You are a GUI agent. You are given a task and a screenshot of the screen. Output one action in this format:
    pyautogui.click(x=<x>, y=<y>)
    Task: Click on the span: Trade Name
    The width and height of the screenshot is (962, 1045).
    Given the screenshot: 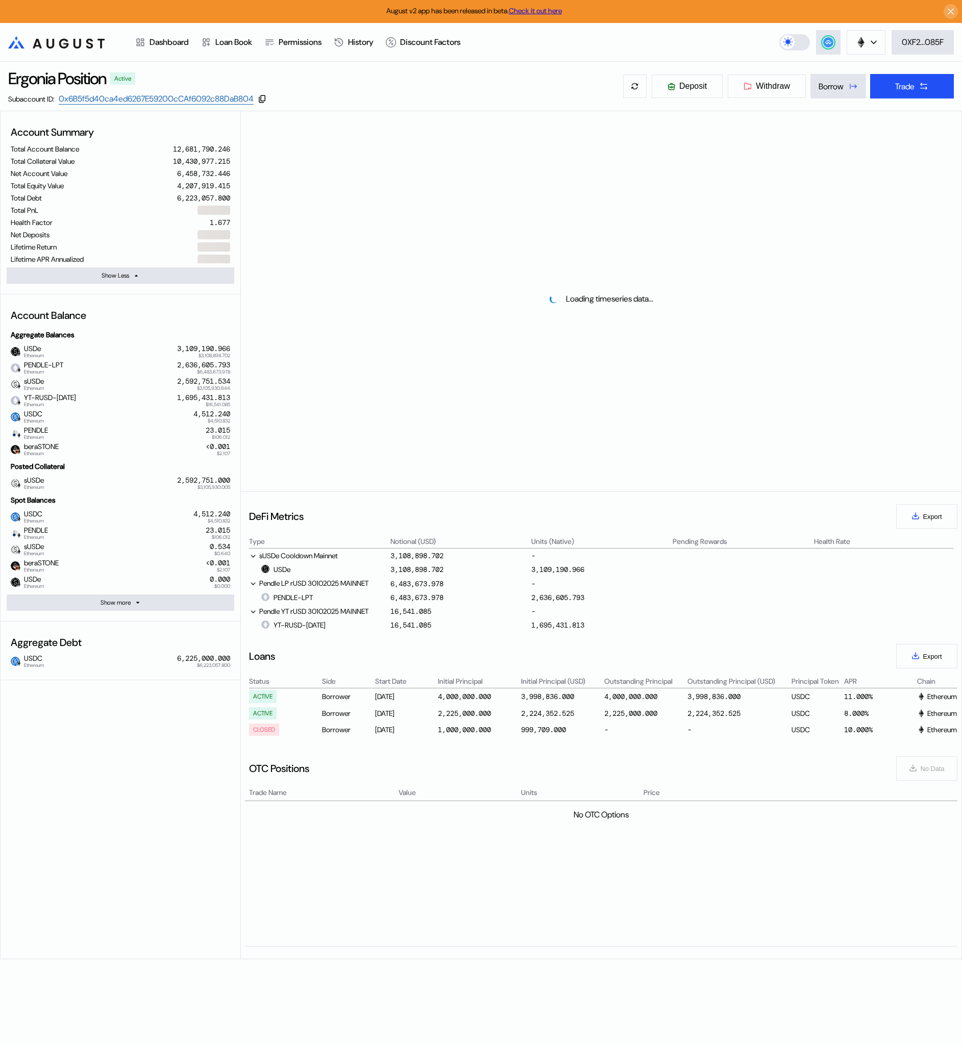 What is the action you would take?
    pyautogui.click(x=268, y=793)
    